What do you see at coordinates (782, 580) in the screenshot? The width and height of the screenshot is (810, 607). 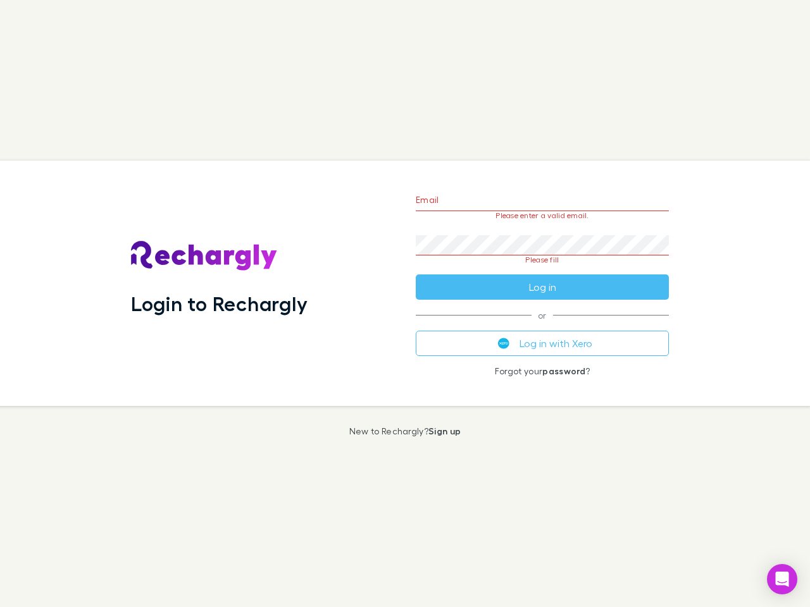 I see `div: Open Intercom Messenger` at bounding box center [782, 580].